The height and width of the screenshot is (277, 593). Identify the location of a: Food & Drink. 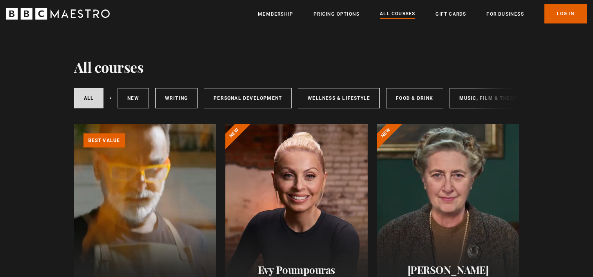
(414, 98).